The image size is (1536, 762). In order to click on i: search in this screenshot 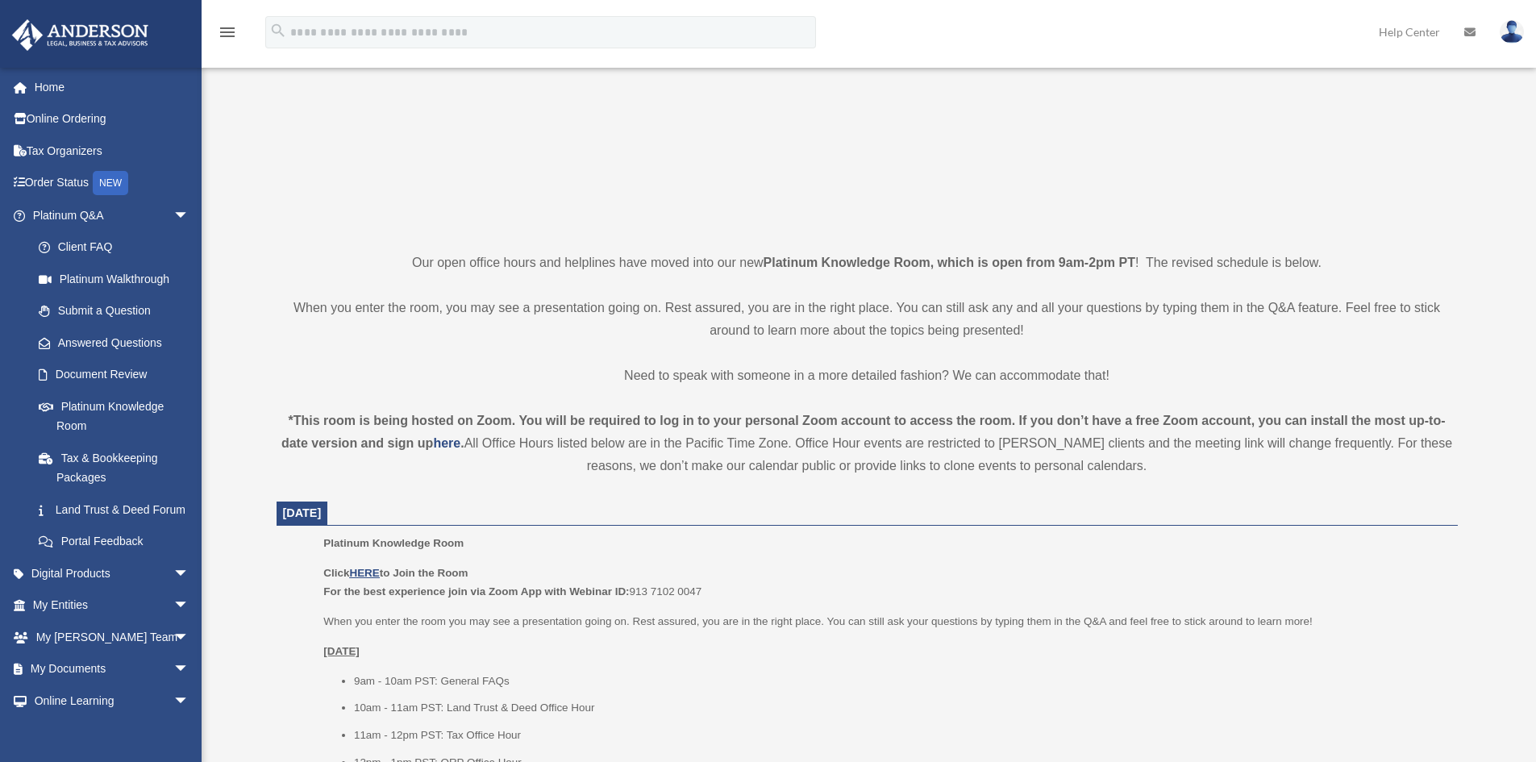, I will do `click(278, 31)`.